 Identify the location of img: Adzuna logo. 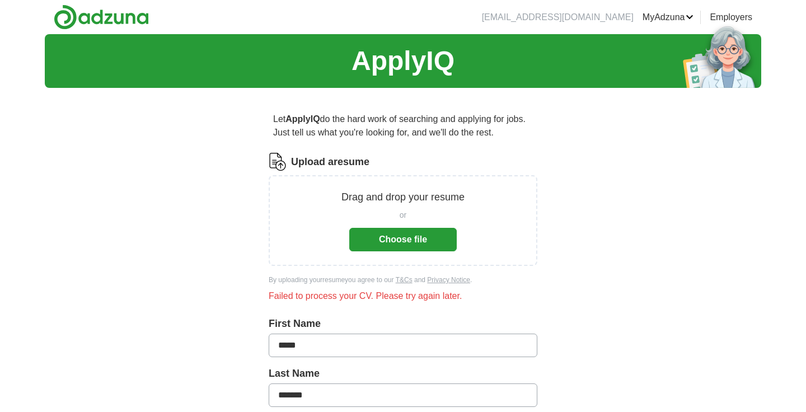
(101, 17).